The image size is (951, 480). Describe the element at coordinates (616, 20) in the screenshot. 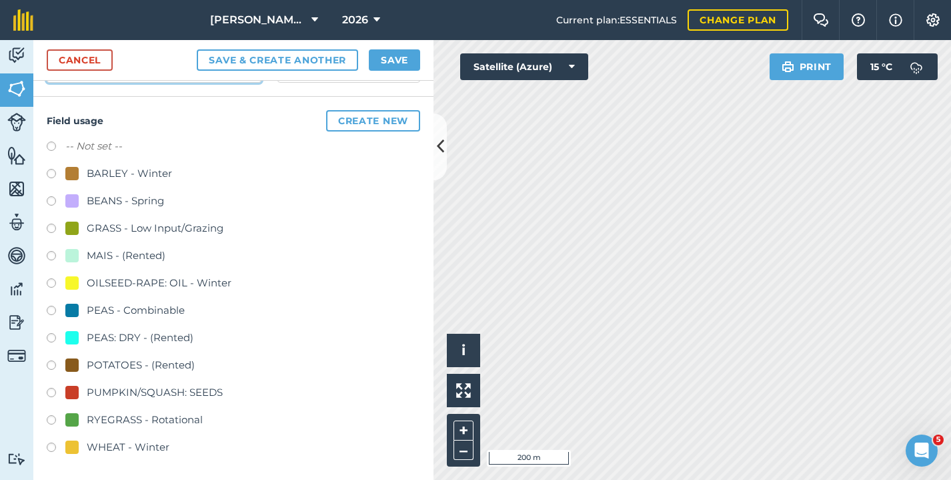

I see `span: Current plan : ESSENTIALS` at that location.